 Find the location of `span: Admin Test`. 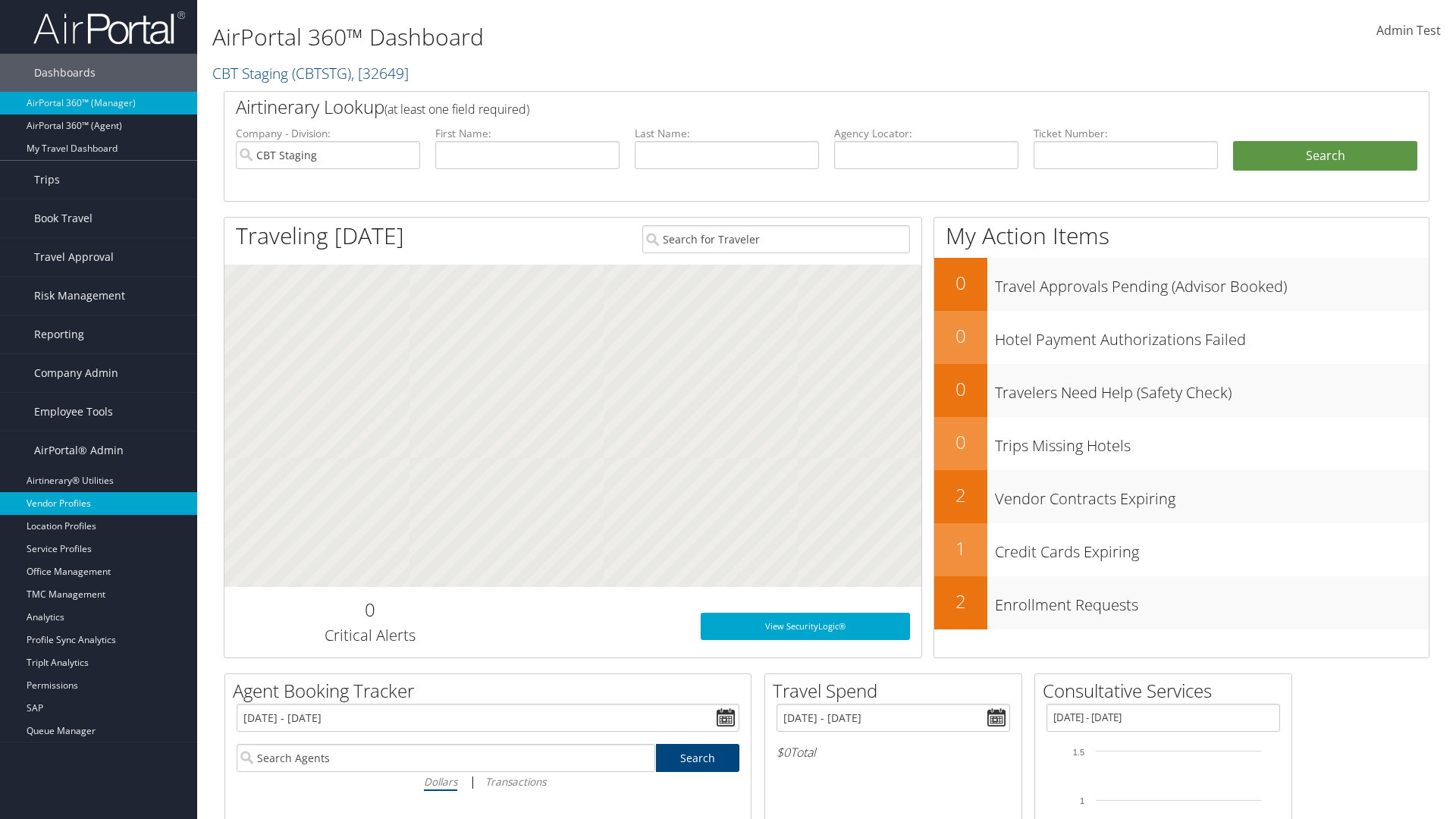

span: Admin Test is located at coordinates (1408, 31).